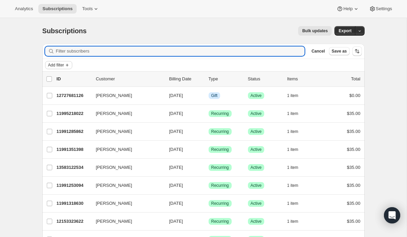  I want to click on p: 13583122534, so click(74, 168).